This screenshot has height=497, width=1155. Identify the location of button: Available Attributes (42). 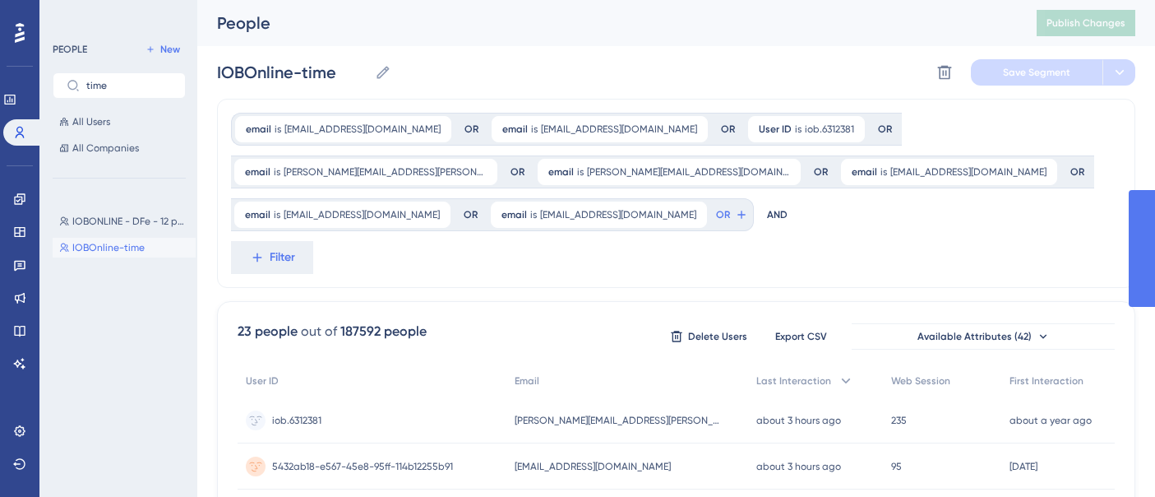
(983, 336).